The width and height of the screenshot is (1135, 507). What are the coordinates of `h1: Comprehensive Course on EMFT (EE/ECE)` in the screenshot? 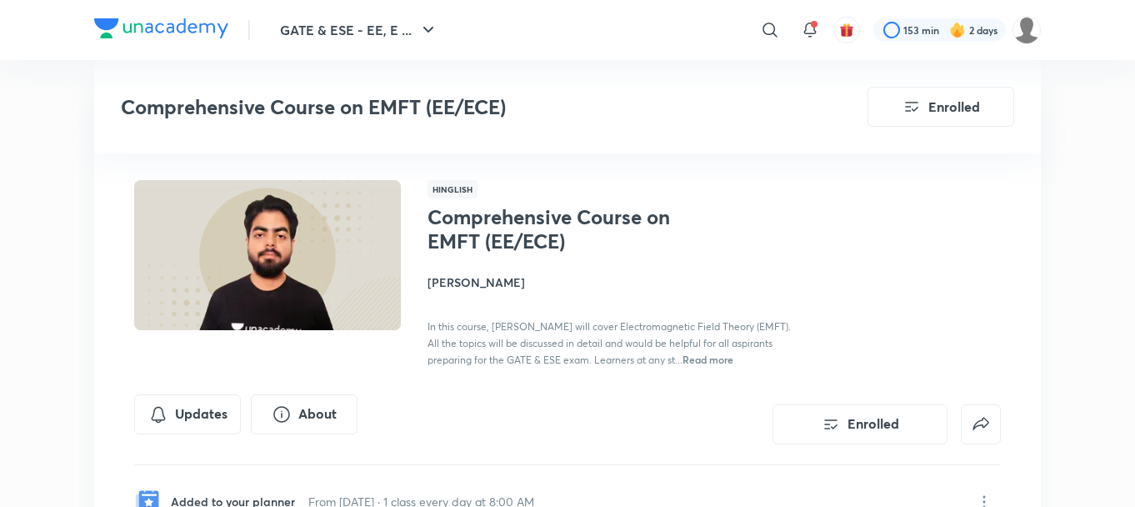 It's located at (563, 229).